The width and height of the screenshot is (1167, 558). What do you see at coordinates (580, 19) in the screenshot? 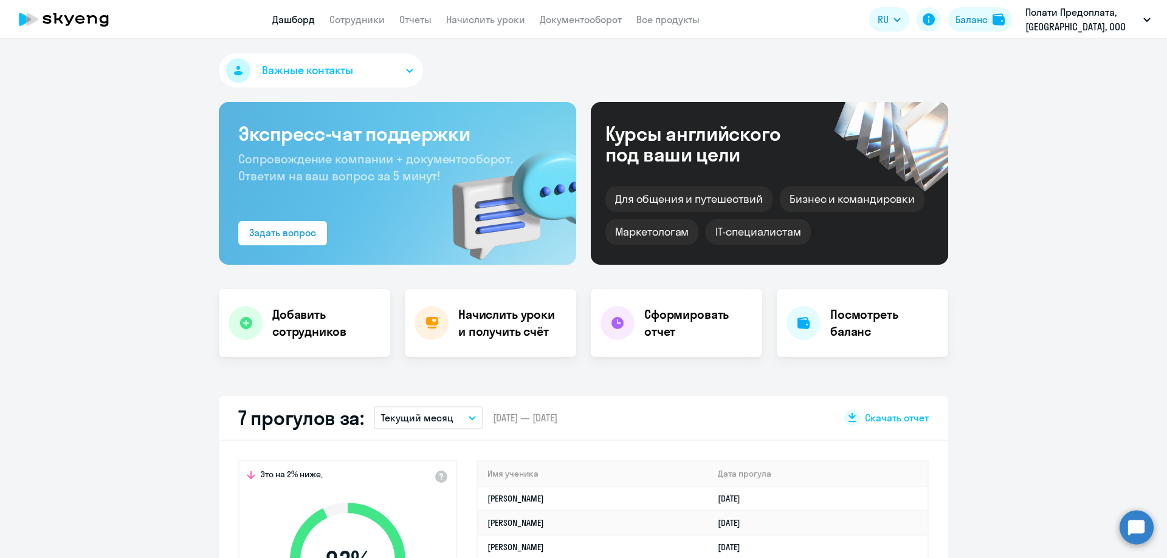
I see `a: Документооборот` at bounding box center [580, 19].